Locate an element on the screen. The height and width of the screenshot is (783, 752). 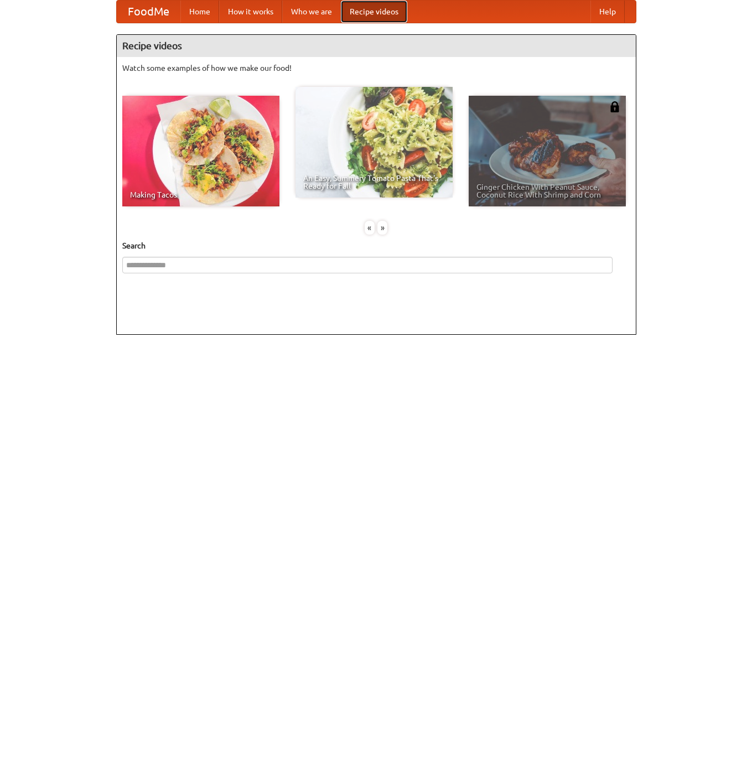
a: Home is located at coordinates (200, 12).